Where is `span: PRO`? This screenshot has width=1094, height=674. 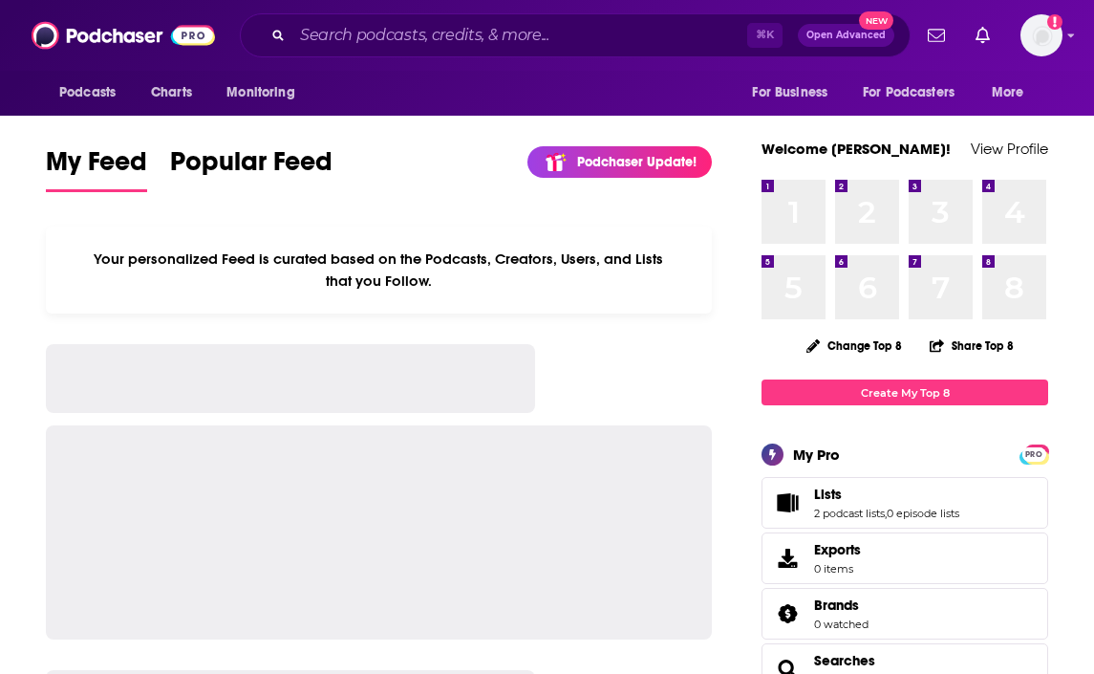 span: PRO is located at coordinates (1034, 454).